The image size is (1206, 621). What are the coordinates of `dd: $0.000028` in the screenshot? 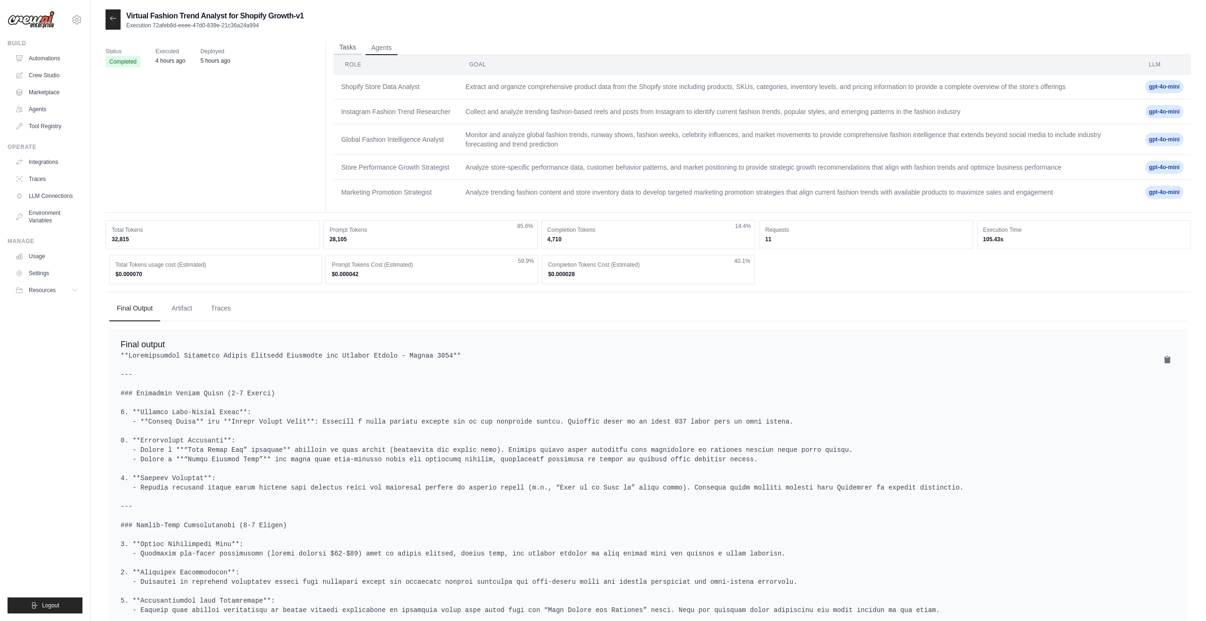 It's located at (648, 274).